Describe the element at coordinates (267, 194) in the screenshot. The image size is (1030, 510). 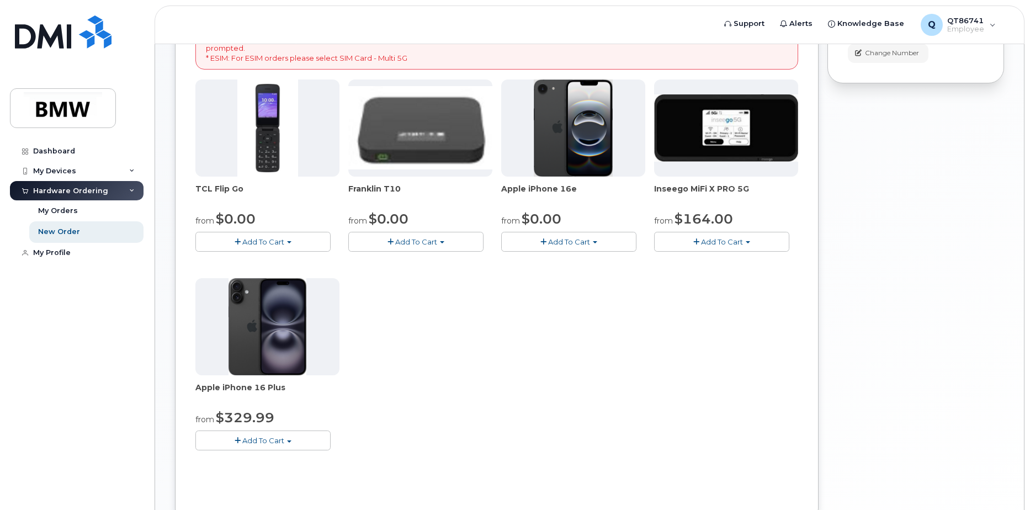
I see `span: TCL Flip Go` at that location.